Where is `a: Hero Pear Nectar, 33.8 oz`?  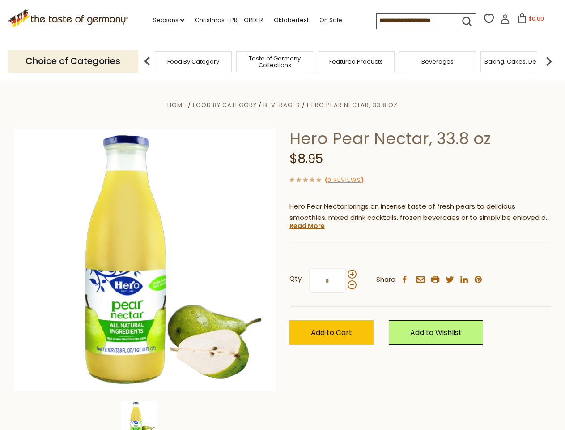 a: Hero Pear Nectar, 33.8 oz is located at coordinates (352, 105).